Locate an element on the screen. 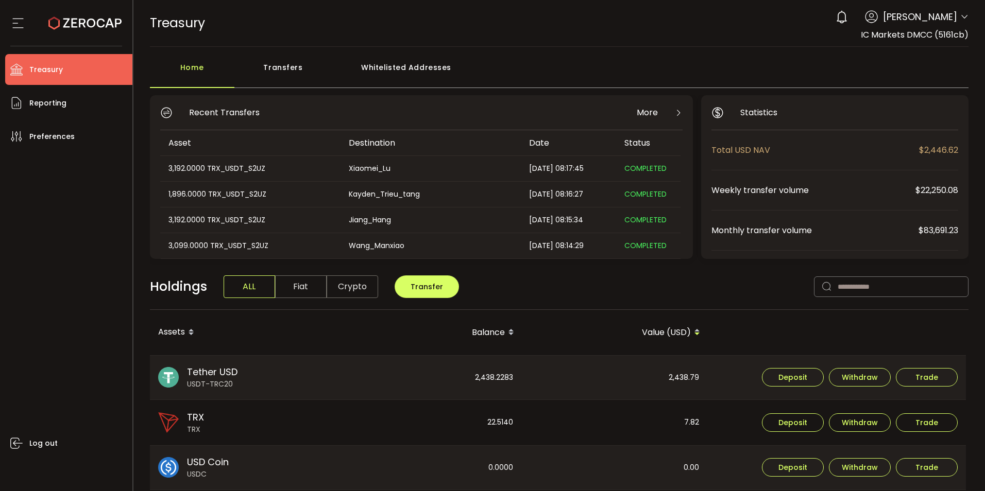  span: IC Markets DMCC (5161cb) is located at coordinates (914, 35).